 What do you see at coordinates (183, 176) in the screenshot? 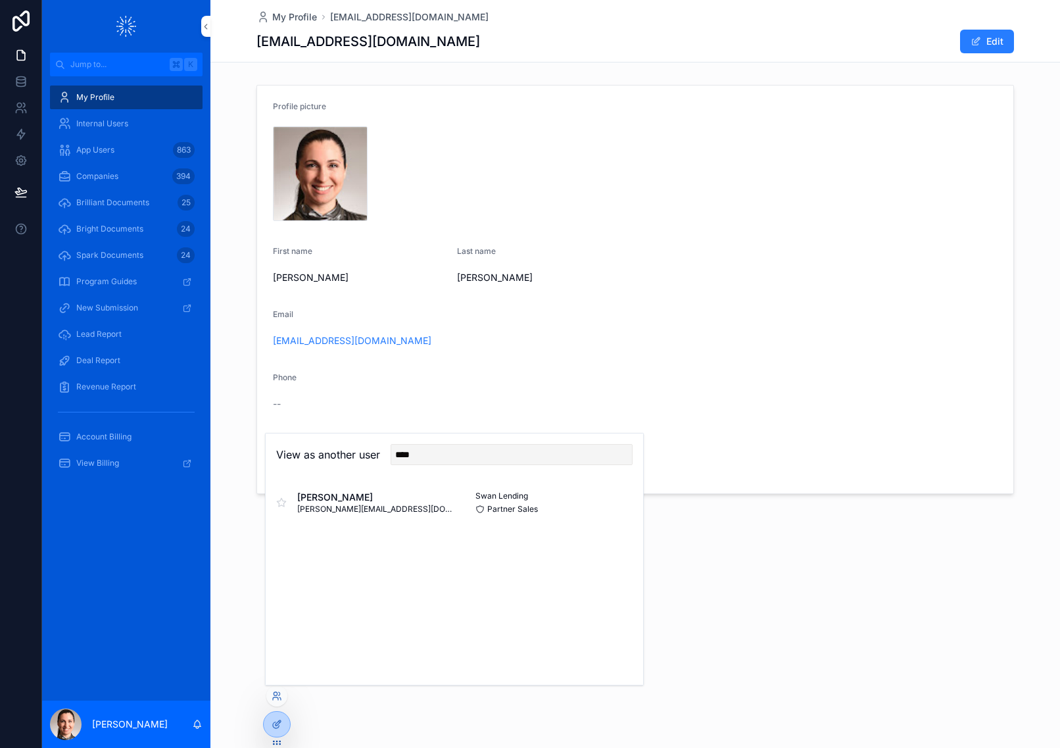
I see `div: 394` at bounding box center [183, 176].